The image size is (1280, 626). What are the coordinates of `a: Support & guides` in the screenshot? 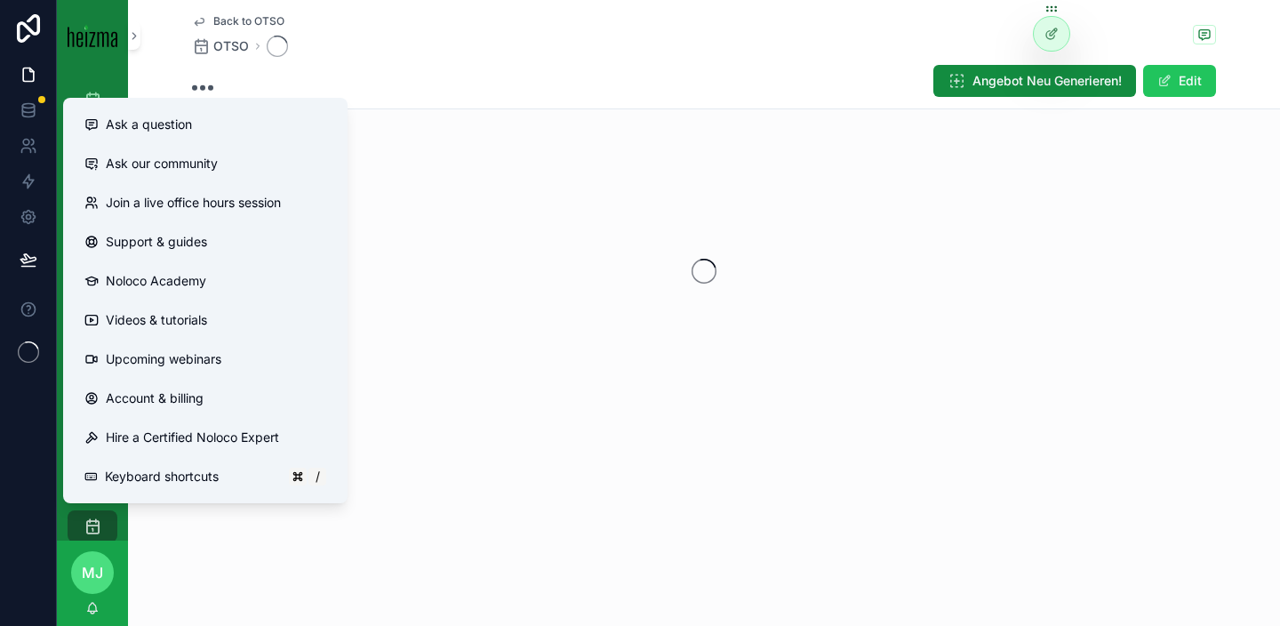 It's located at (205, 242).